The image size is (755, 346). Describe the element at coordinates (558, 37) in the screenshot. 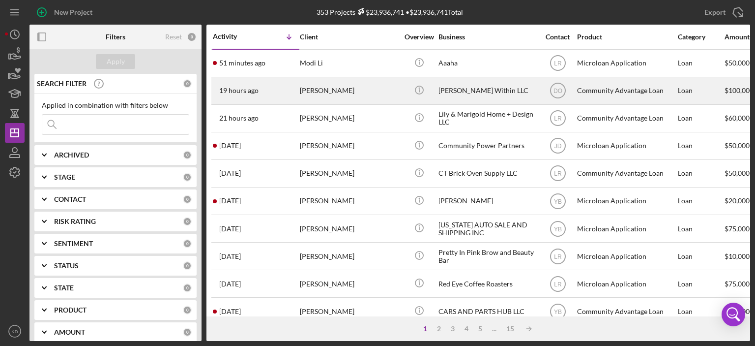

I see `div: Contact` at that location.